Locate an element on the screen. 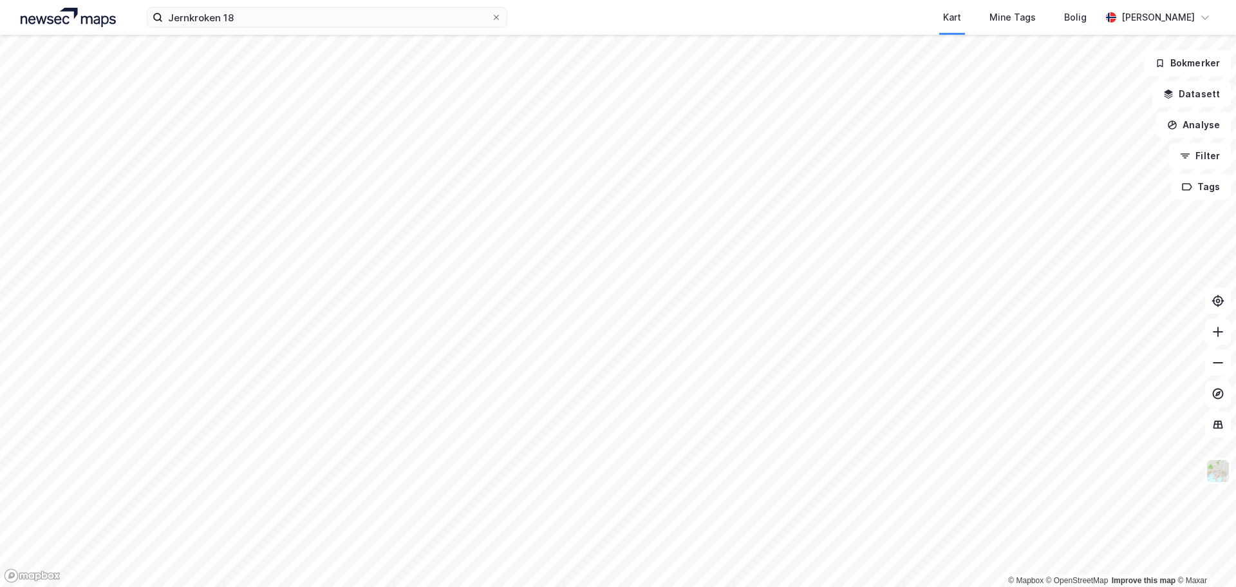  button: Bokmerker is located at coordinates (1187, 63).